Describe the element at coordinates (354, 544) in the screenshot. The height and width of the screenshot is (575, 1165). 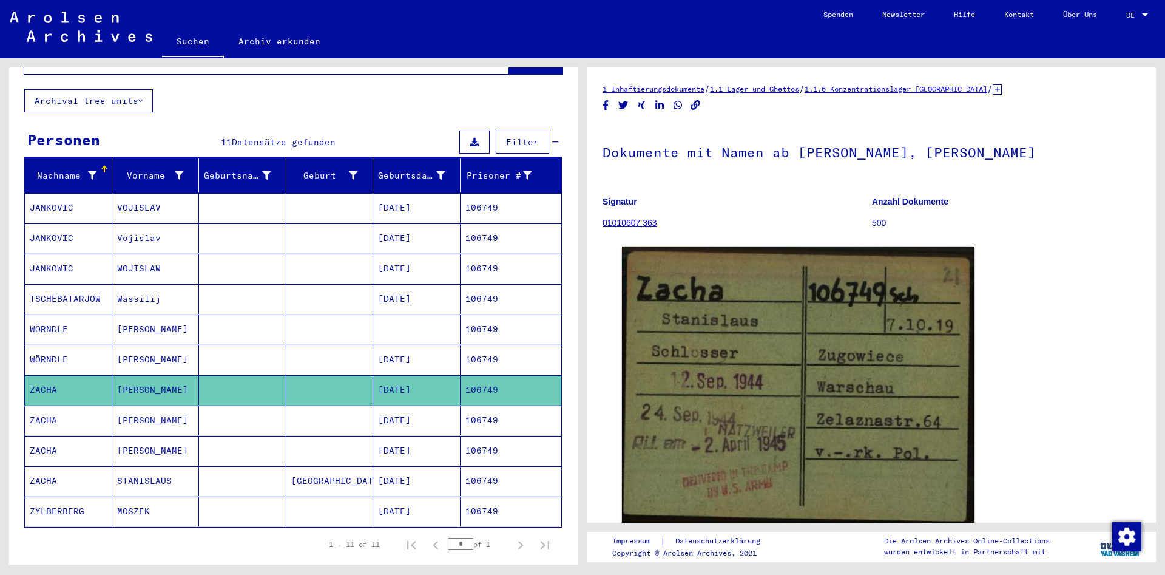
I see `div: 1 – 11 of 11` at that location.